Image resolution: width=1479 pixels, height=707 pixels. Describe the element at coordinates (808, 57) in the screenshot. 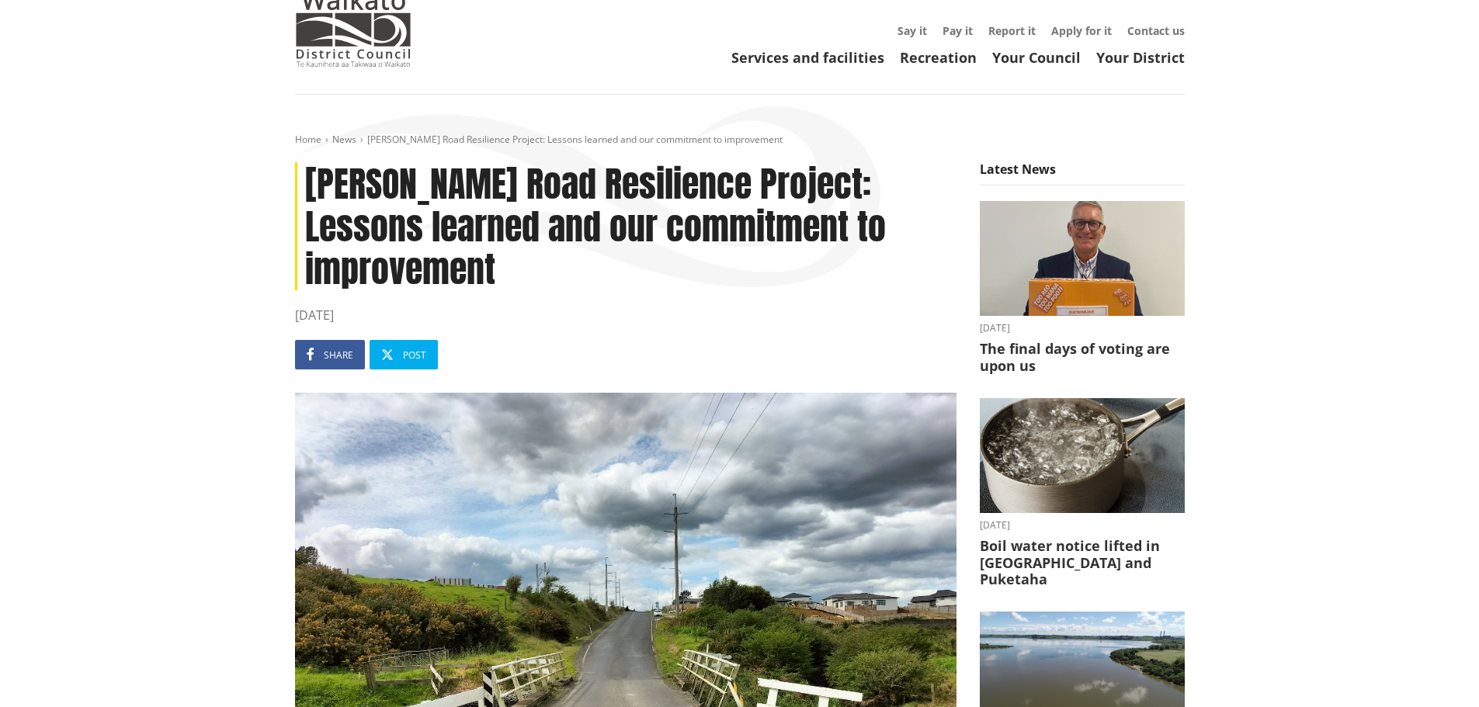

I see `a: Services and facilities` at that location.